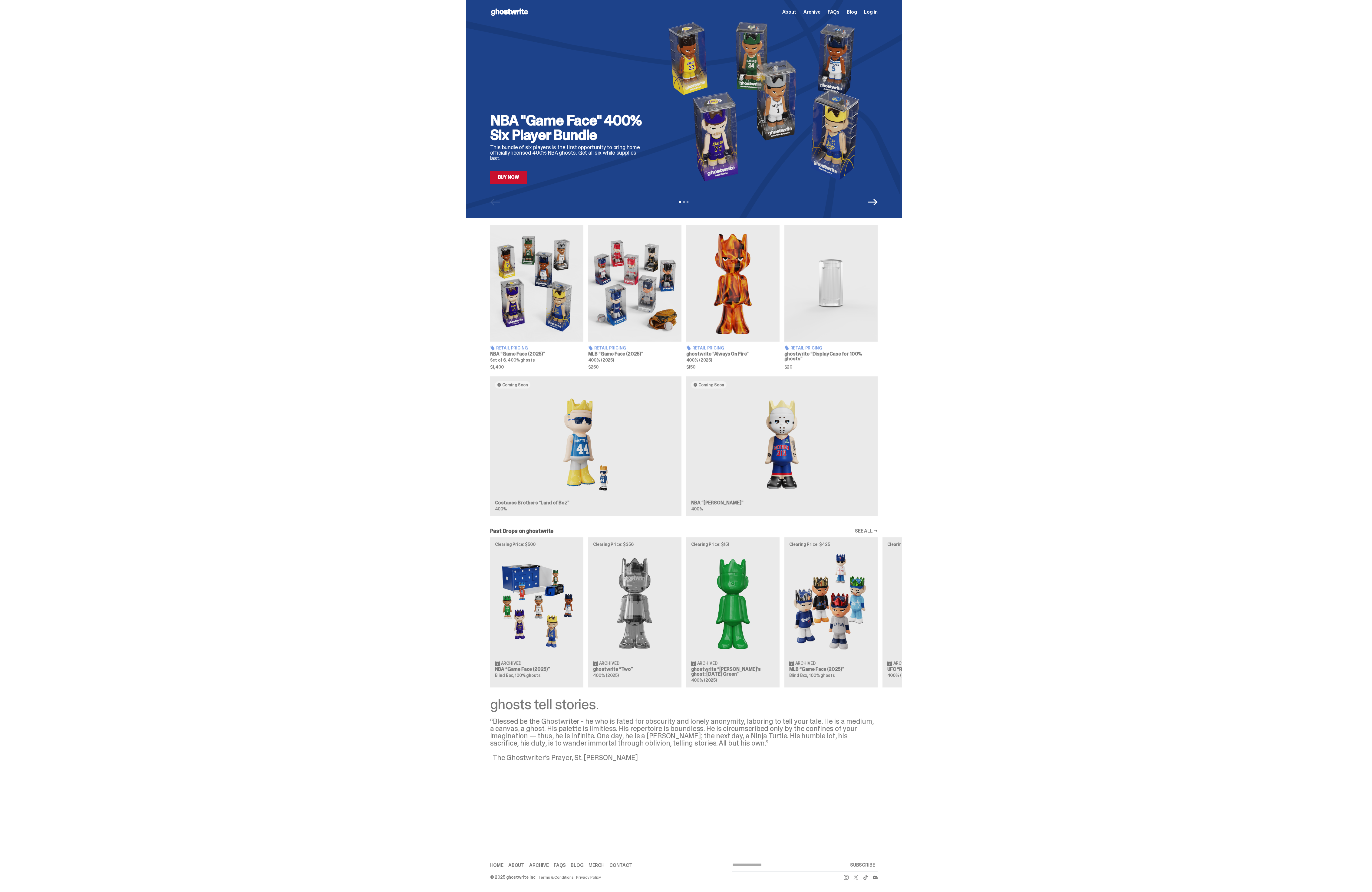 The height and width of the screenshot is (892, 1372). What do you see at coordinates (635, 603) in the screenshot?
I see `img: Two` at bounding box center [635, 603].